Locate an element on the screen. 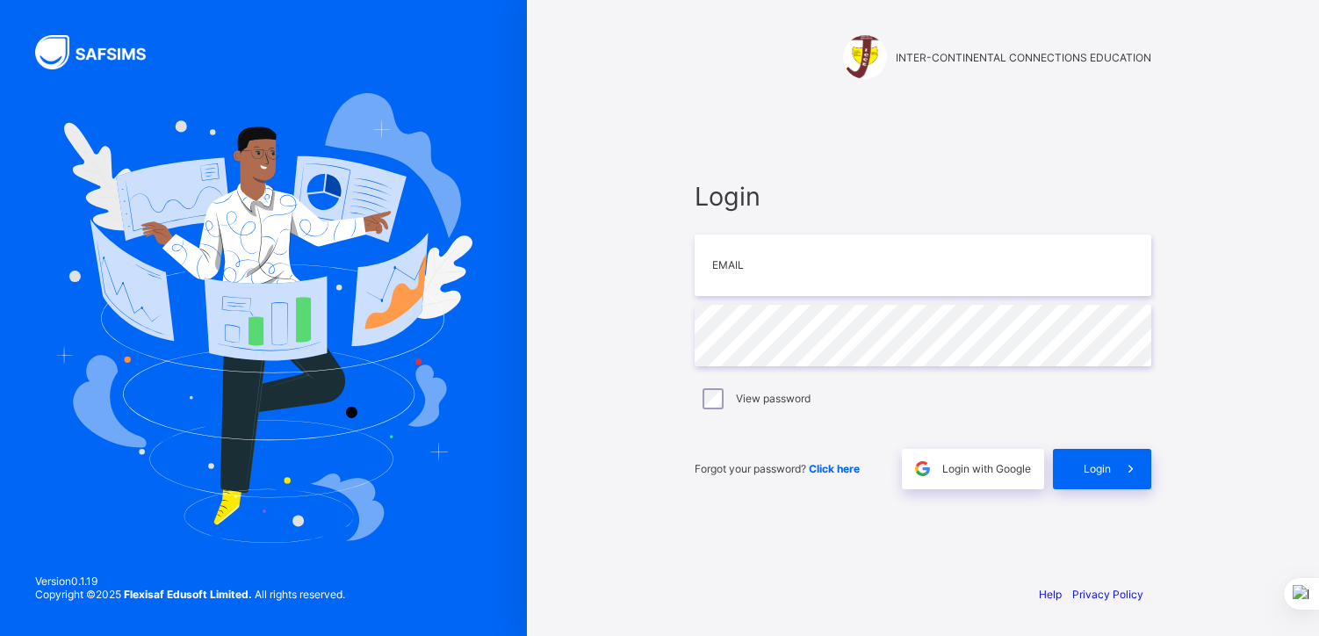 The height and width of the screenshot is (636, 1319). span: Click here is located at coordinates (834, 468).